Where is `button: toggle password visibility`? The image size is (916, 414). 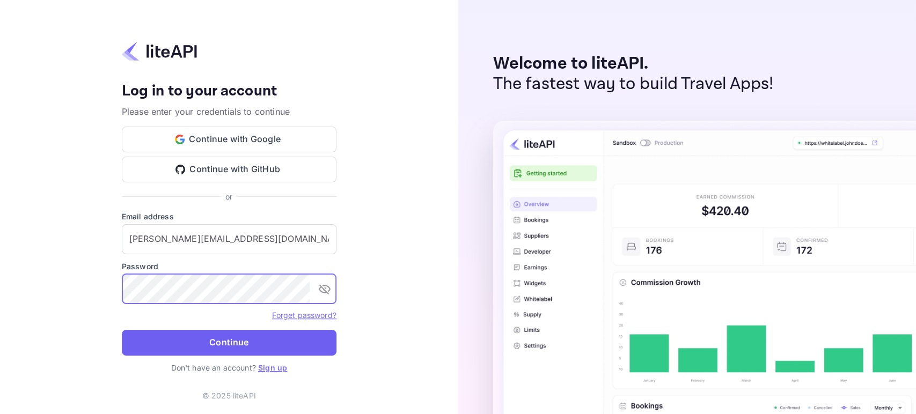 button: toggle password visibility is located at coordinates (324, 289).